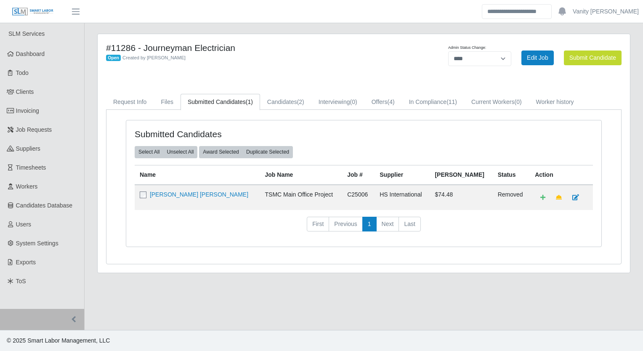  What do you see at coordinates (33, 12) in the screenshot?
I see `img: SLM Logo` at bounding box center [33, 12].